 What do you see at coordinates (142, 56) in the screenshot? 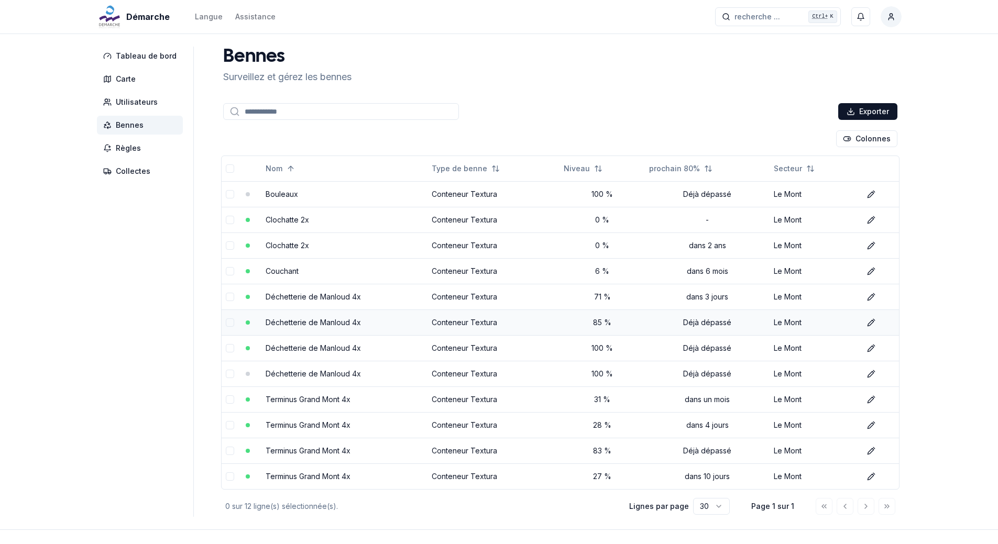
I see `a: Tableau de bord` at bounding box center [142, 56].